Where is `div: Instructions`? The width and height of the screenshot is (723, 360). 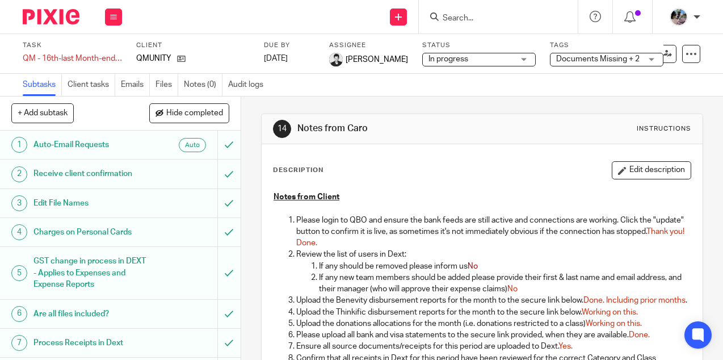 div: Instructions is located at coordinates (664, 129).